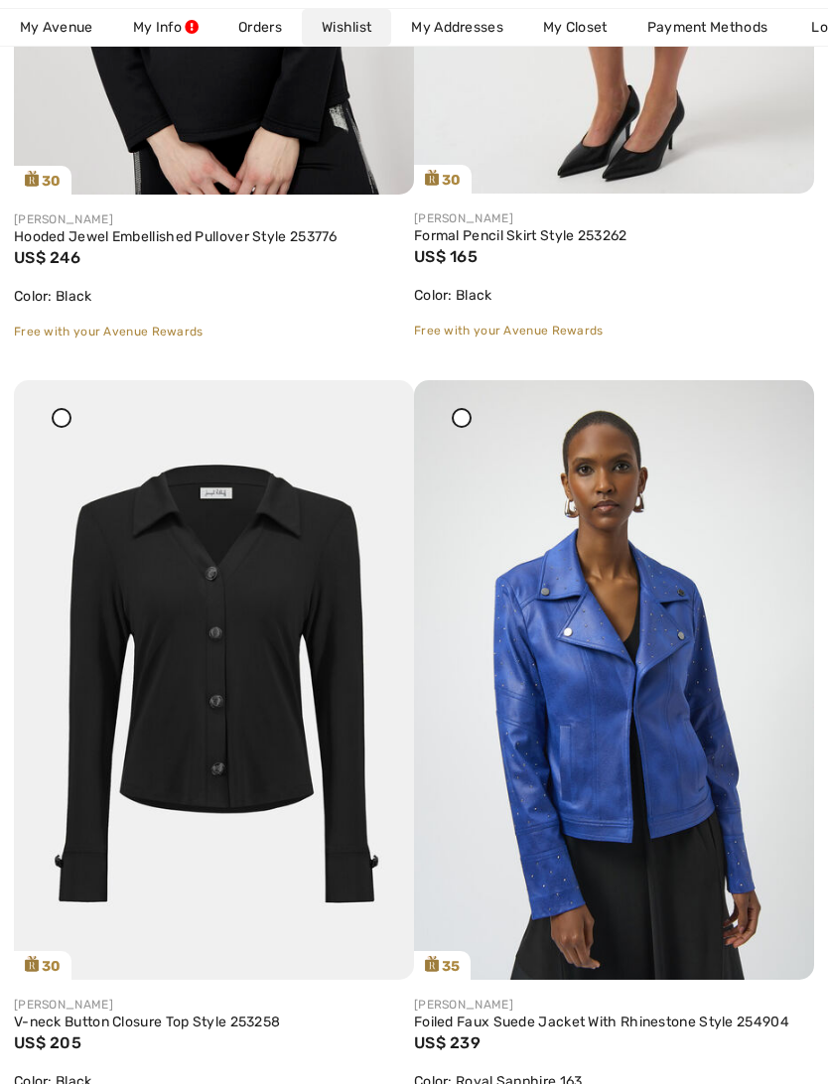 Image resolution: width=828 pixels, height=1084 pixels. What do you see at coordinates (214, 680) in the screenshot?
I see `img: joseph-ribkoff-tops-black_253258_1_6b76_search.jpg` at bounding box center [214, 680].